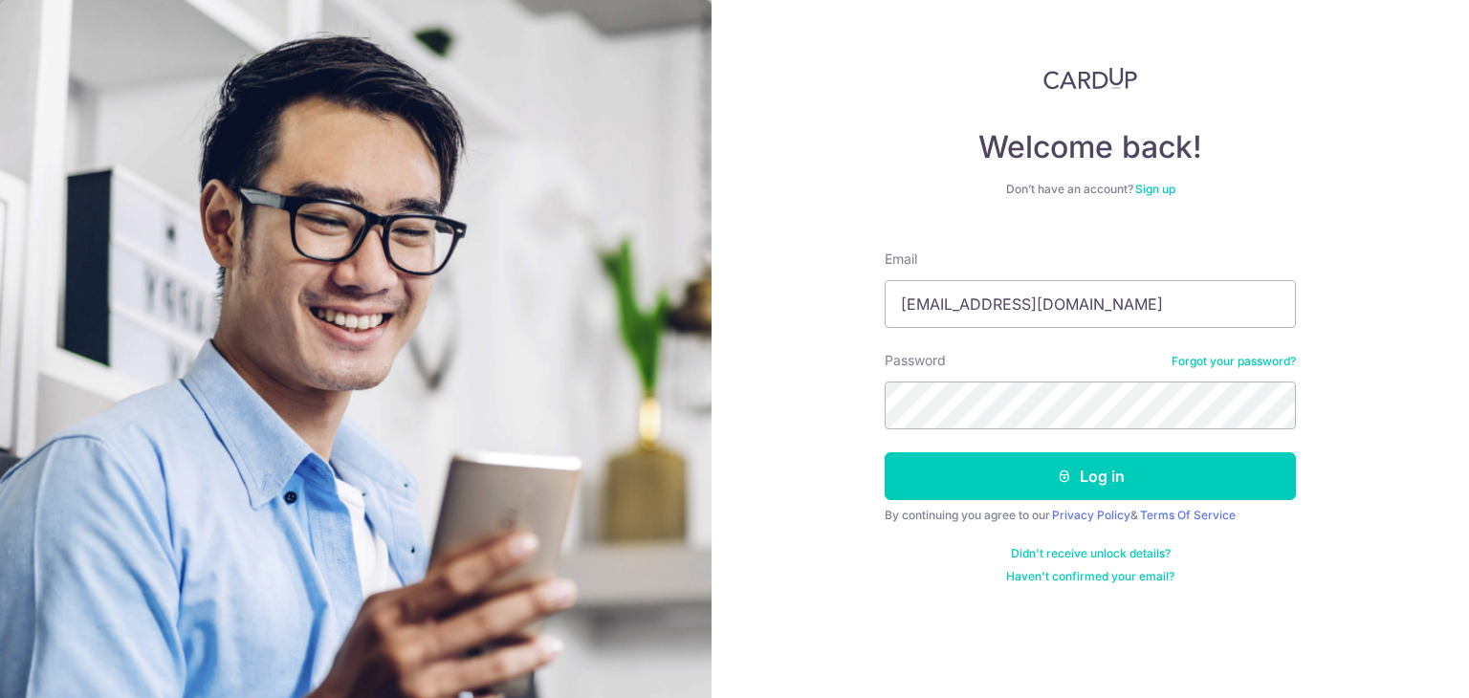 The width and height of the screenshot is (1469, 698). I want to click on input: Enter your Email, so click(1090, 304).